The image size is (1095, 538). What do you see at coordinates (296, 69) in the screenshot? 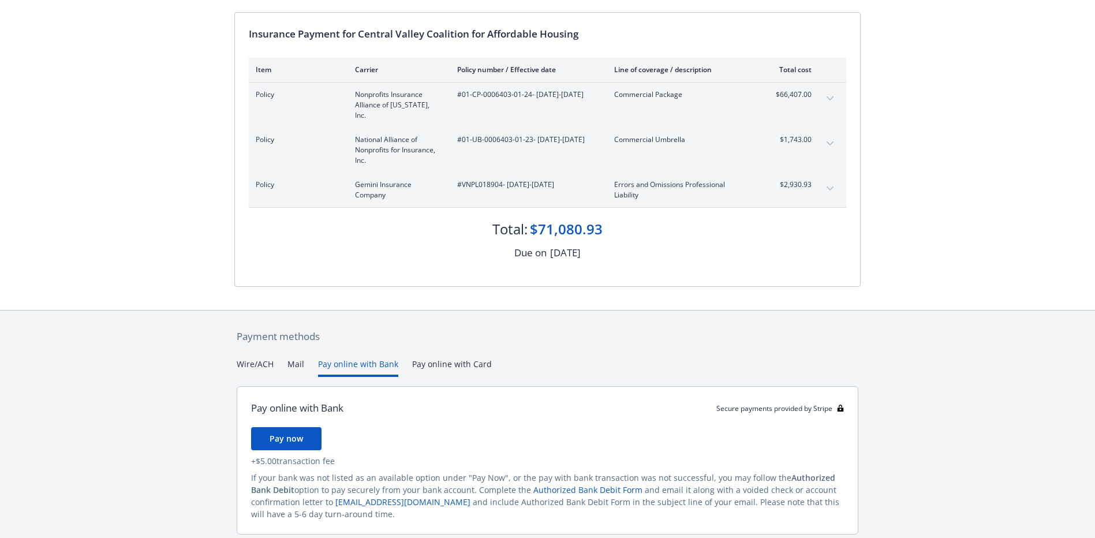
I see `div: Item` at bounding box center [296, 69].